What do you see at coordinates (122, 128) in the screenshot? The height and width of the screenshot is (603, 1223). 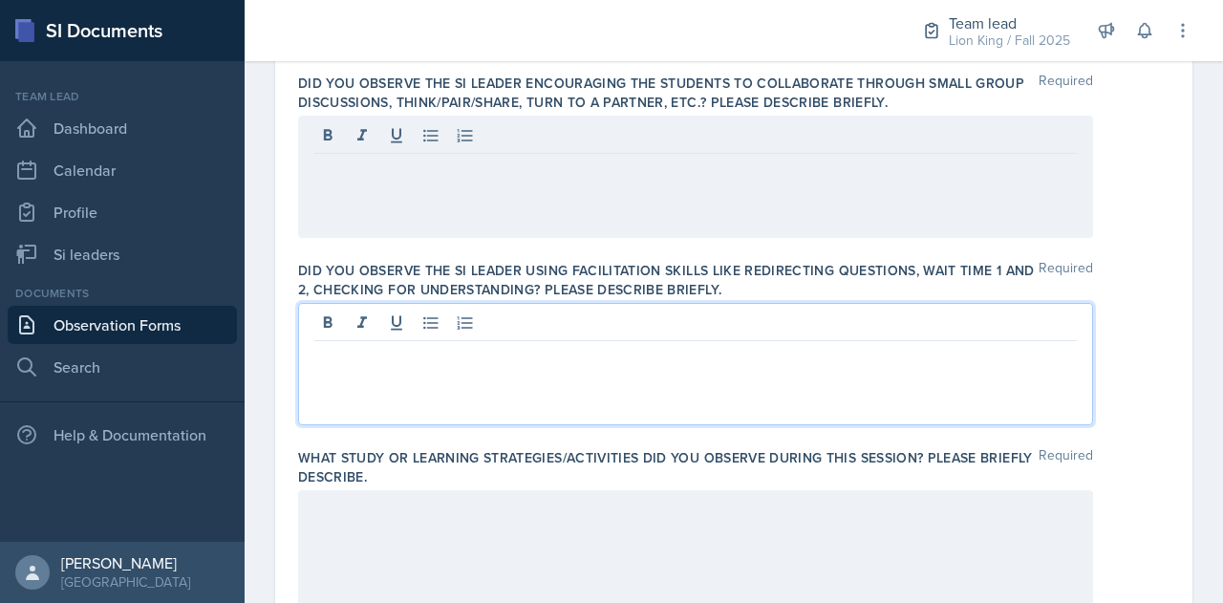 I see `a: Dashboard` at bounding box center [122, 128].